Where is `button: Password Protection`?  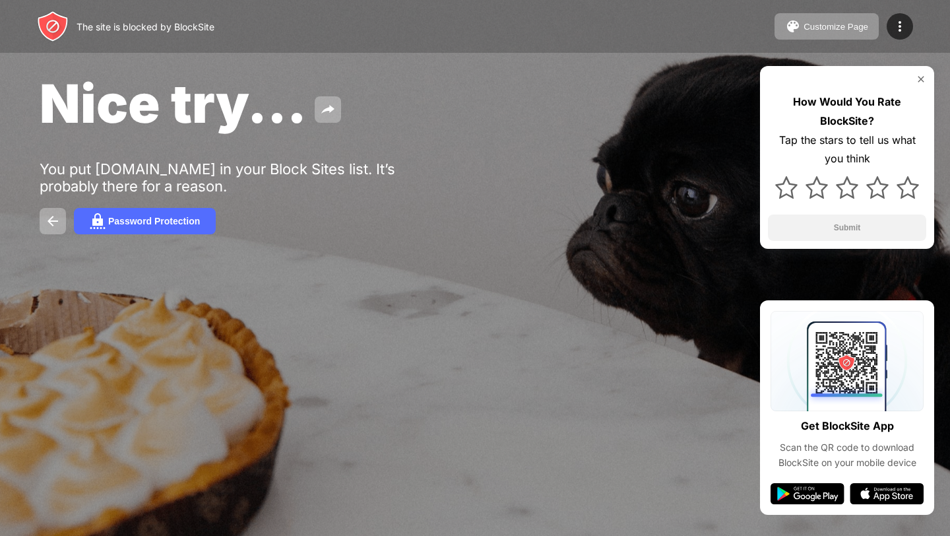 button: Password Protection is located at coordinates (144, 221).